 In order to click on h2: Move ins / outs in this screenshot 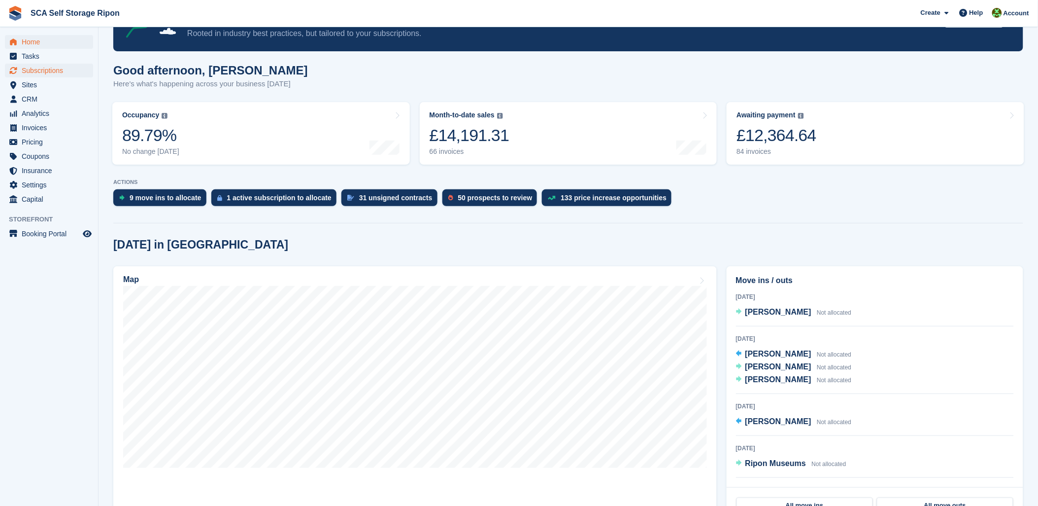, I will do `click(875, 280)`.